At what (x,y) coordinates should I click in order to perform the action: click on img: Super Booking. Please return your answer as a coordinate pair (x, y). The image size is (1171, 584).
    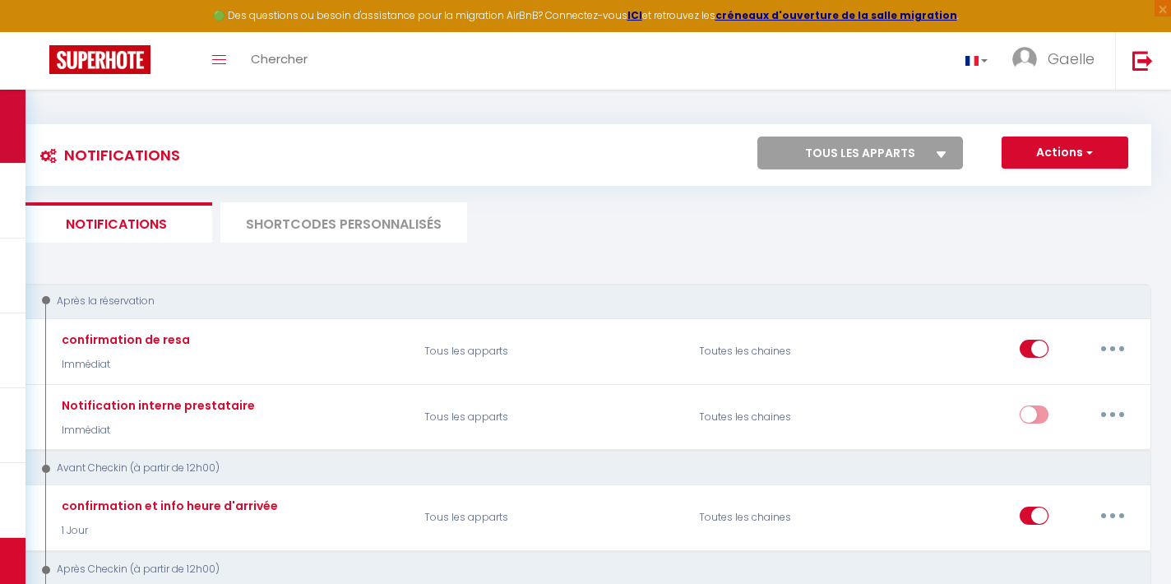
    Looking at the image, I should click on (100, 59).